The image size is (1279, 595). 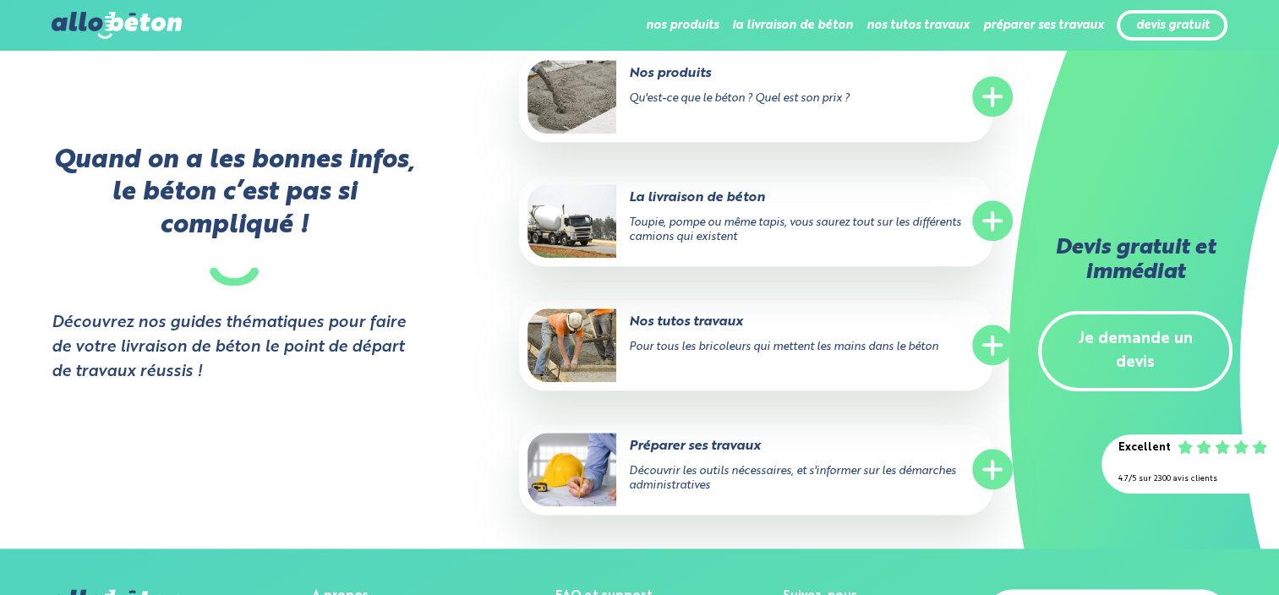 I want to click on p: La livraison de béton, so click(x=722, y=198).